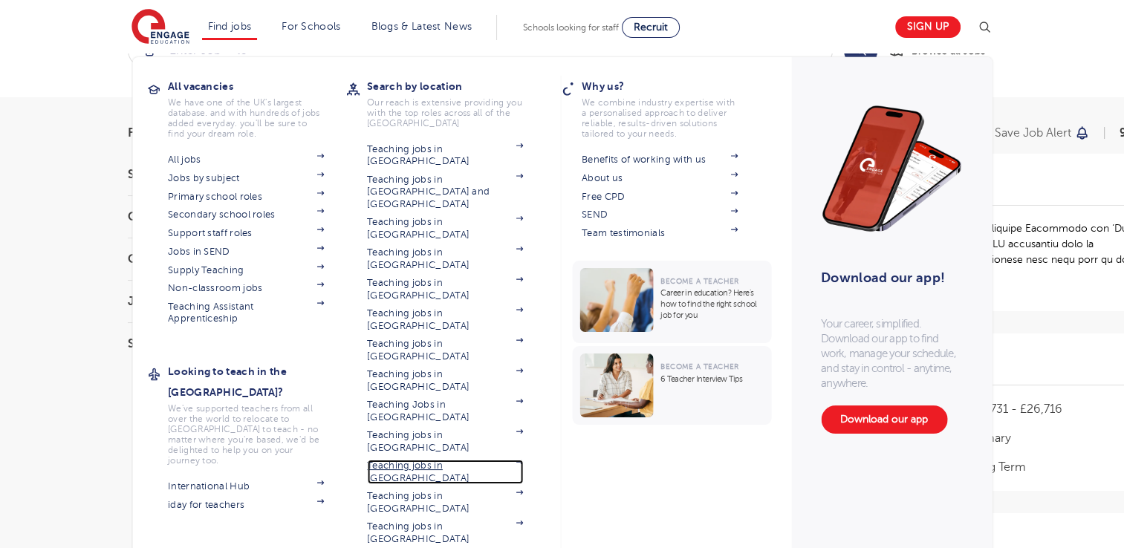  What do you see at coordinates (671, 107) in the screenshot?
I see `a: Why us?We combine industry expertise with a personalised approach to deliver reliable, results-dr...` at bounding box center [671, 107].